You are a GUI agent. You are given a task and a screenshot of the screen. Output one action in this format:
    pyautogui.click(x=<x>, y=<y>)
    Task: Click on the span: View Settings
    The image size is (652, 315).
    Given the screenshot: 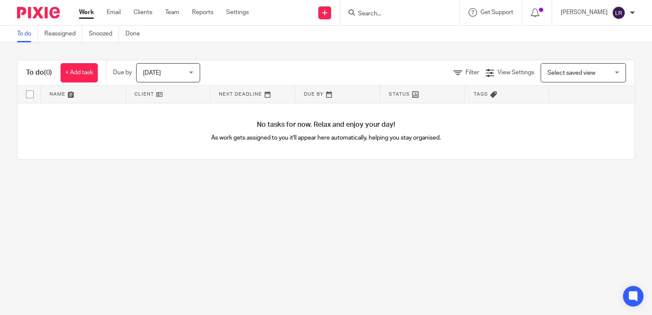 What is the action you would take?
    pyautogui.click(x=516, y=72)
    